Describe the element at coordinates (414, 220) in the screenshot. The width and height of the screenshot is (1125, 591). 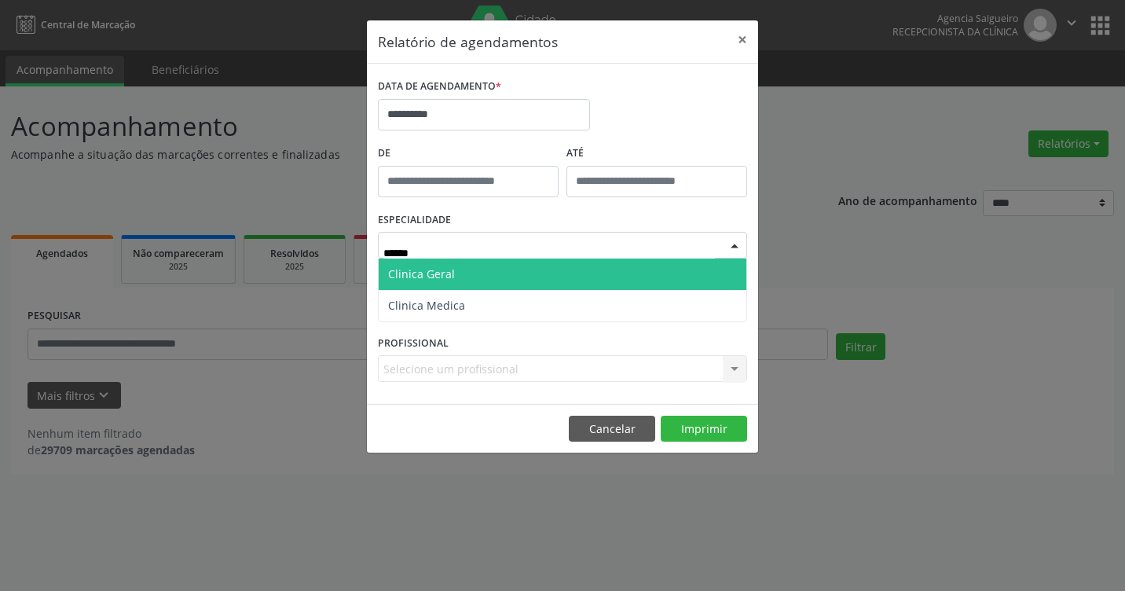
I see `label: ESPECIALIDADE` at that location.